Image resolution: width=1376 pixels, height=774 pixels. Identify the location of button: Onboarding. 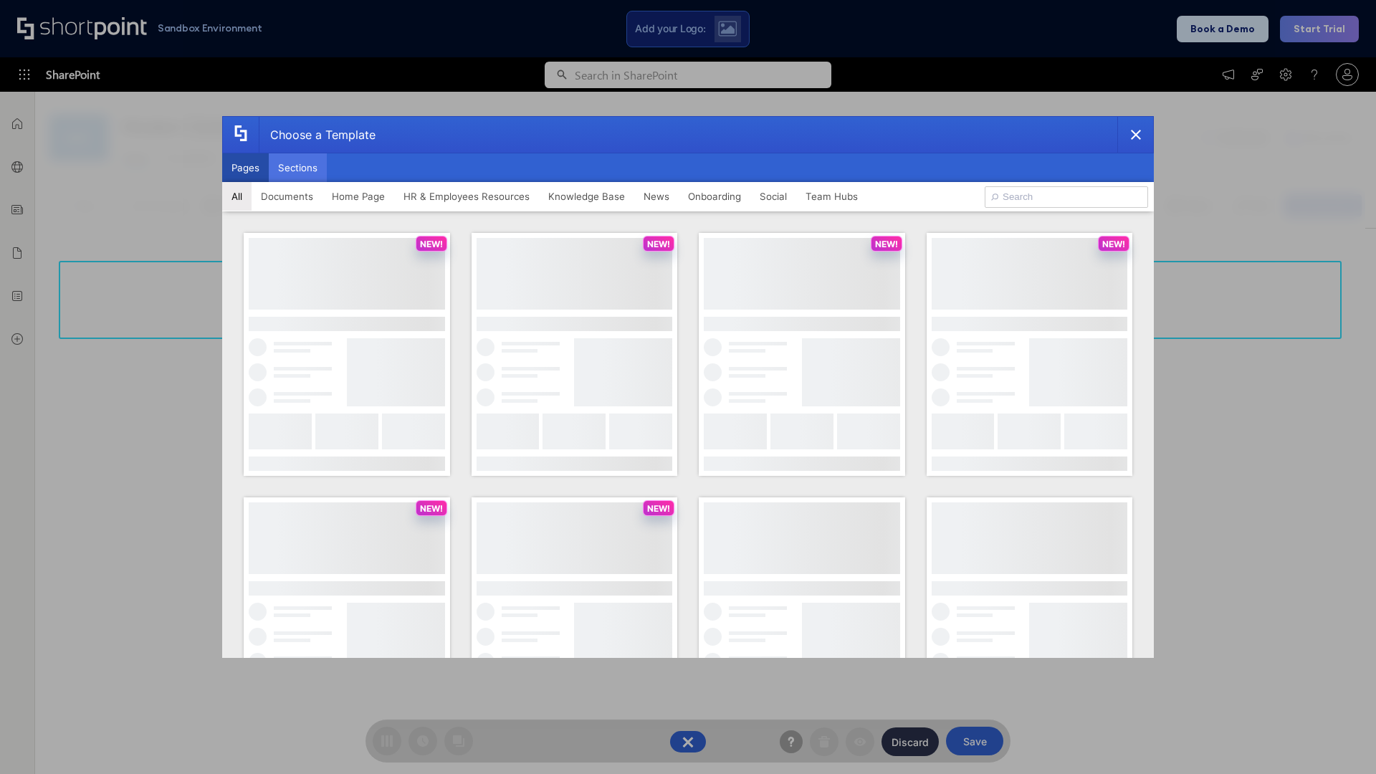
(715, 196).